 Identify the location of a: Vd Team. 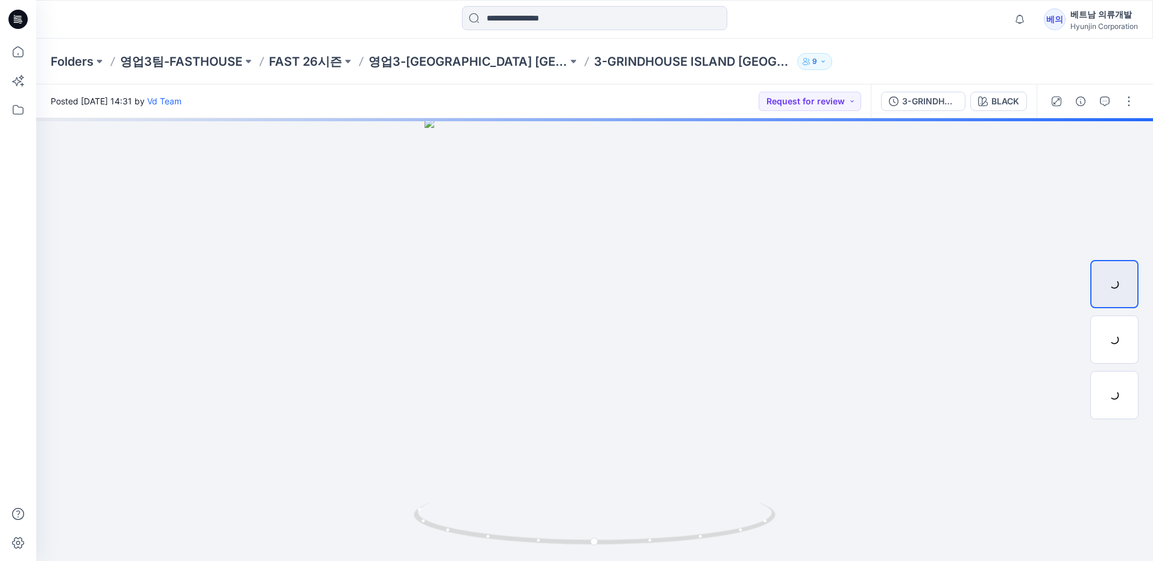
(164, 101).